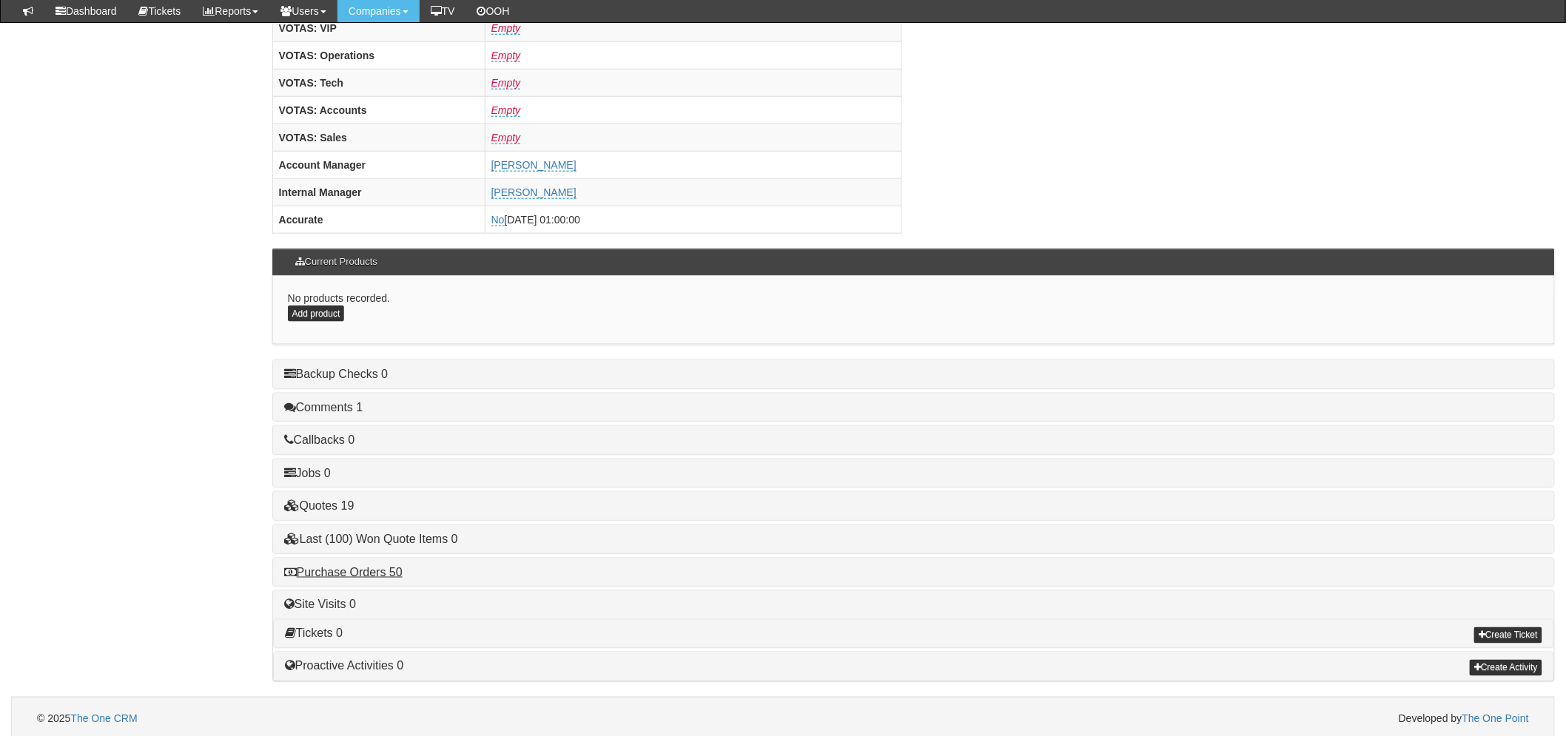 The image size is (1566, 736). Describe the element at coordinates (378, 138) in the screenshot. I see `th: VOTAS: Sales` at that location.